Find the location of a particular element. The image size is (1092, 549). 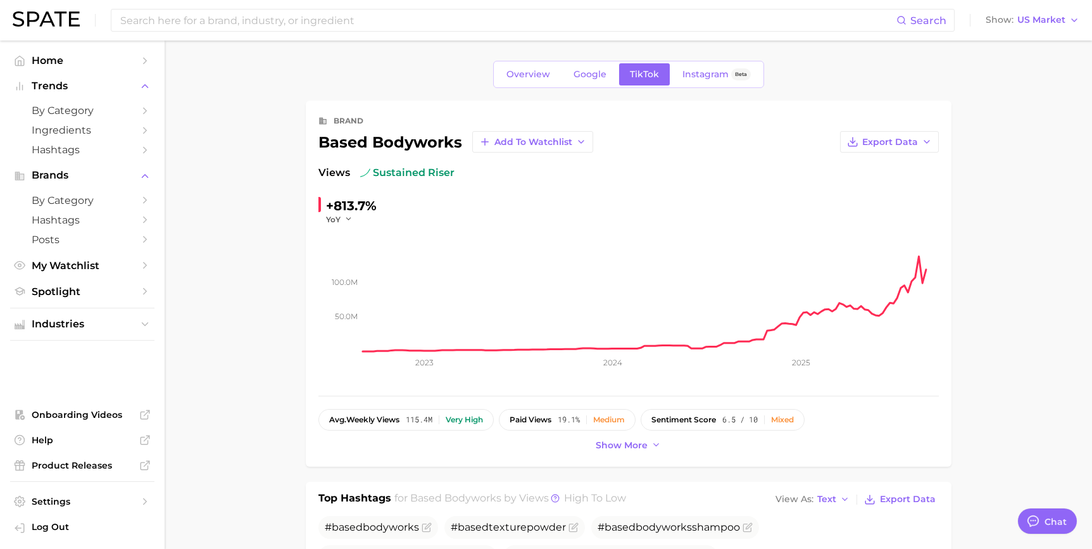

img: SPATE is located at coordinates (46, 19).